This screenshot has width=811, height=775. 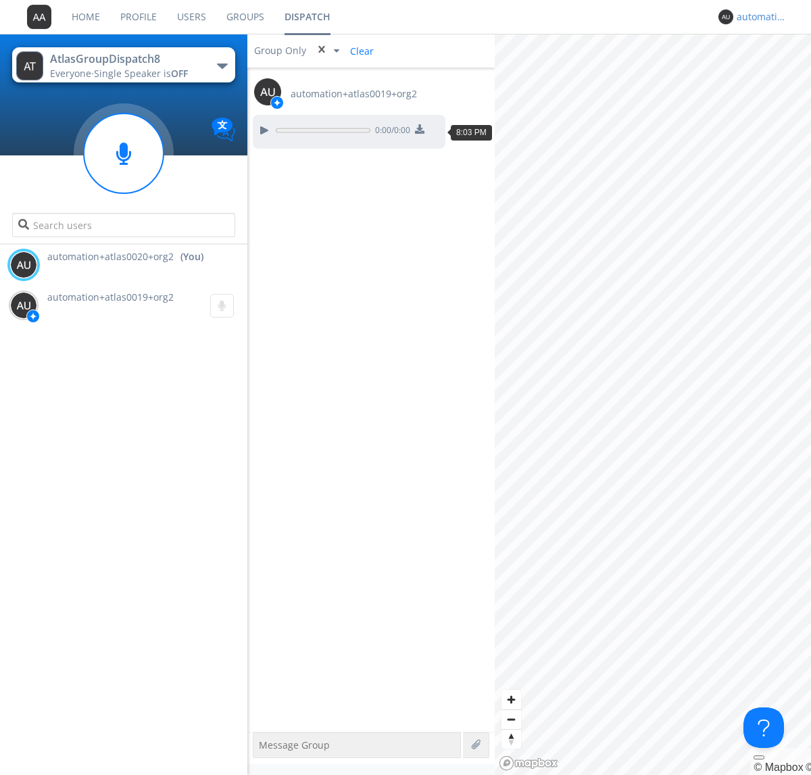 I want to click on a: Mapbox logo, so click(x=529, y=763).